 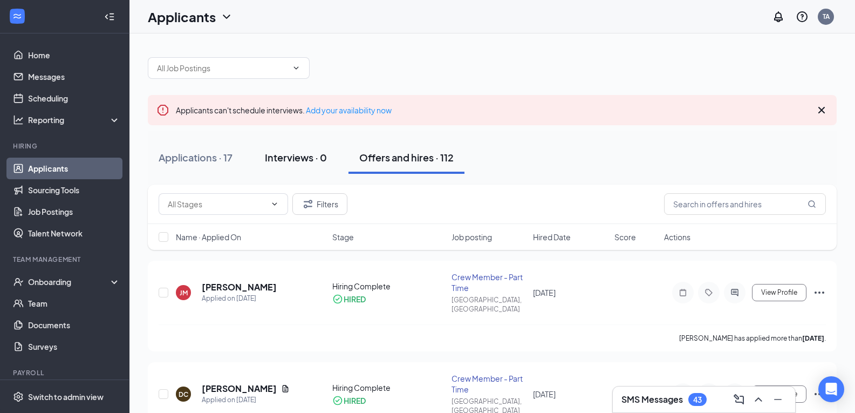 What do you see at coordinates (406, 157) in the screenshot?
I see `div: Offers and hires · 112` at bounding box center [406, 157].